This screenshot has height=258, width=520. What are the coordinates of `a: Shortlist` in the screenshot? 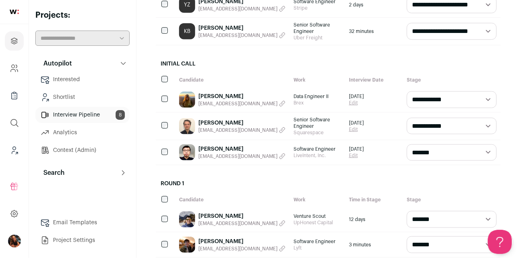 It's located at (82, 97).